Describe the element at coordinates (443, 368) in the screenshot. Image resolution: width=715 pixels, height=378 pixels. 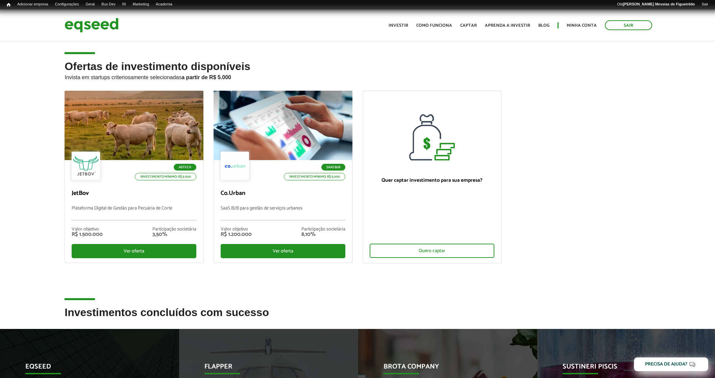
I see `p: Brota Company` at that location.